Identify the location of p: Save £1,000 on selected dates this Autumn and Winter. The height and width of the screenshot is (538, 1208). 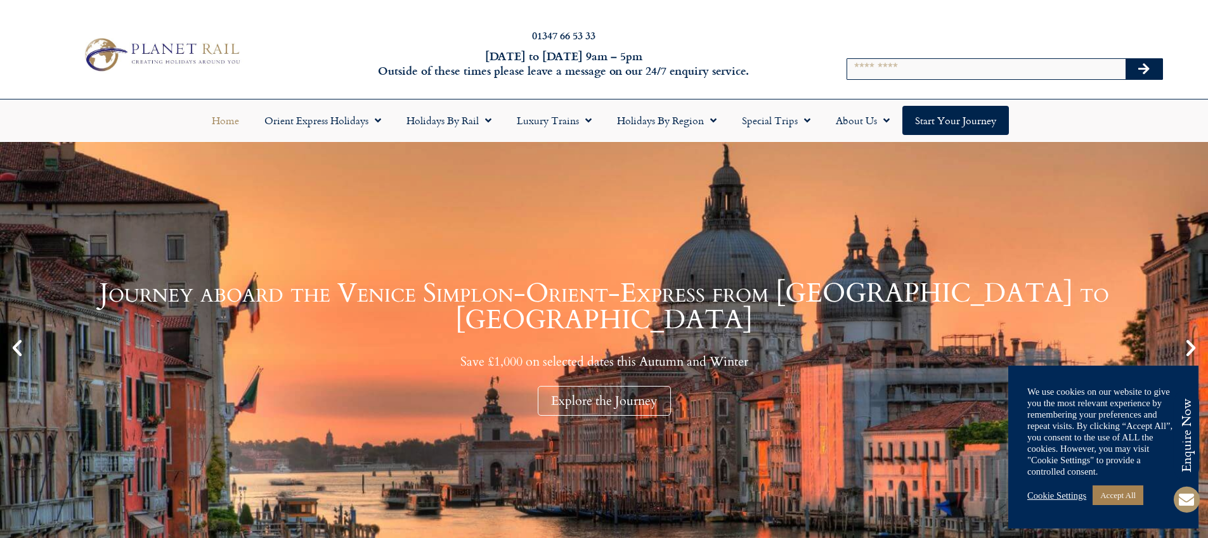
(604, 361).